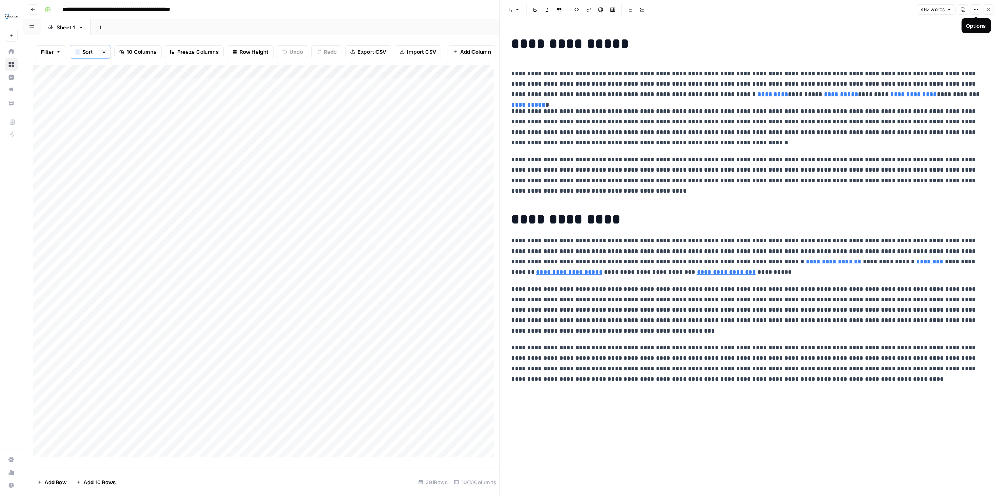  What do you see at coordinates (11, 77) in the screenshot?
I see `a: Insights` at bounding box center [11, 77].